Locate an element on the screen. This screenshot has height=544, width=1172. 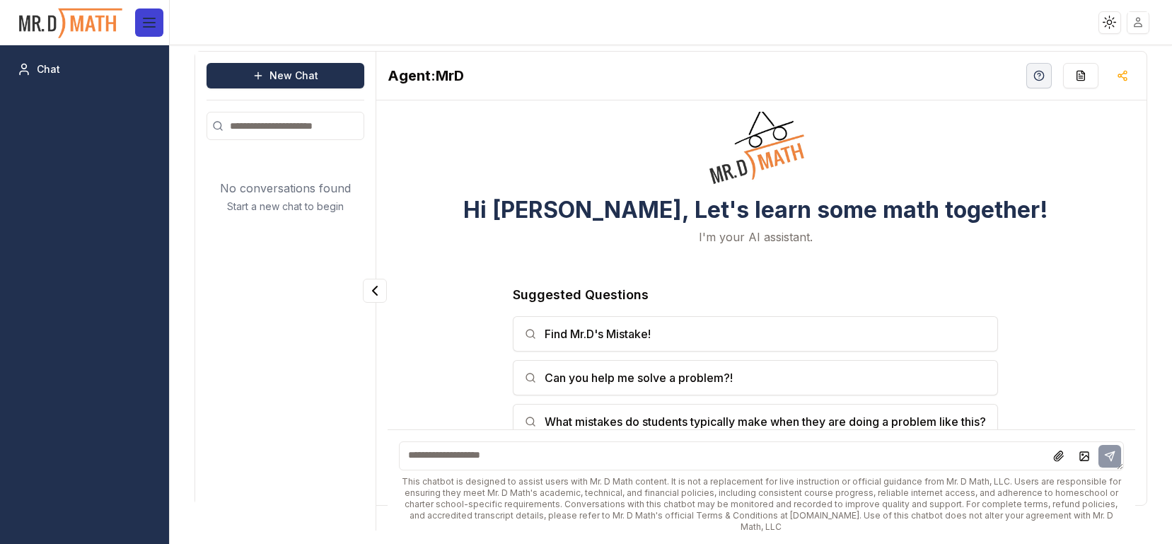
img: PromptOwl is located at coordinates (71, 23).